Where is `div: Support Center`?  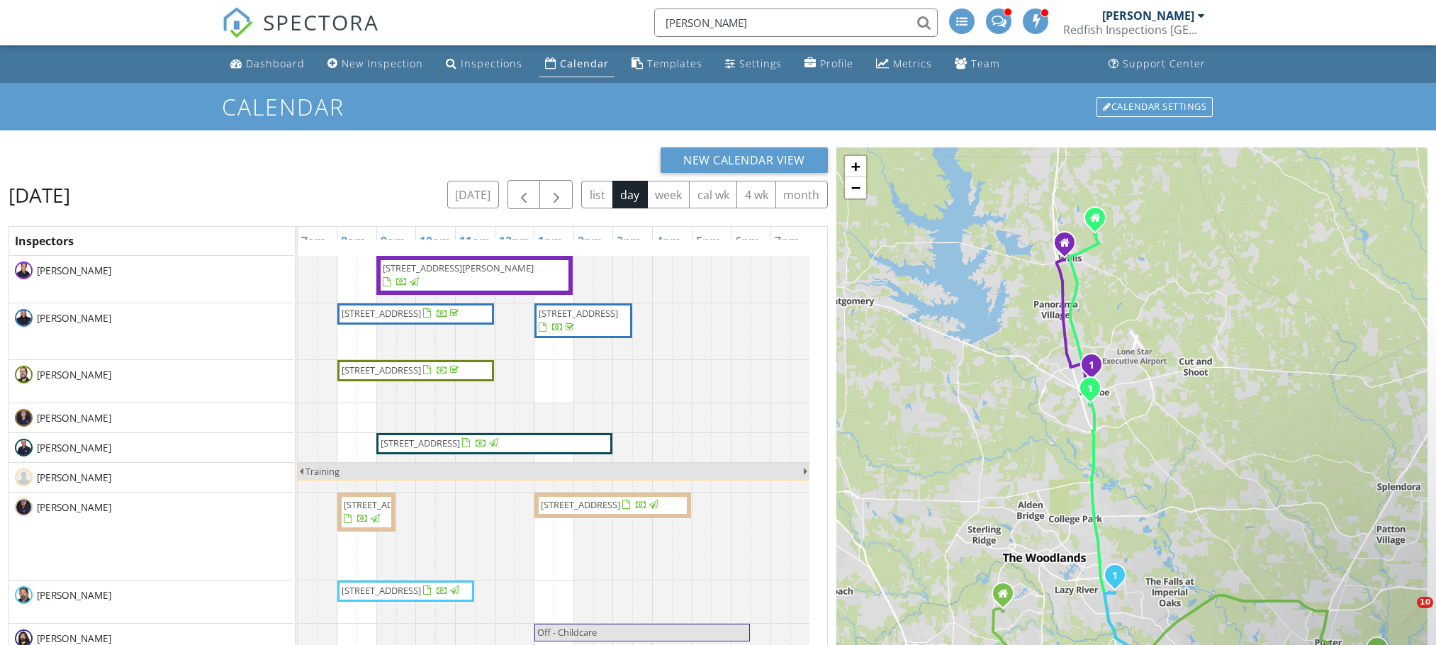
div: Support Center is located at coordinates (1164, 63).